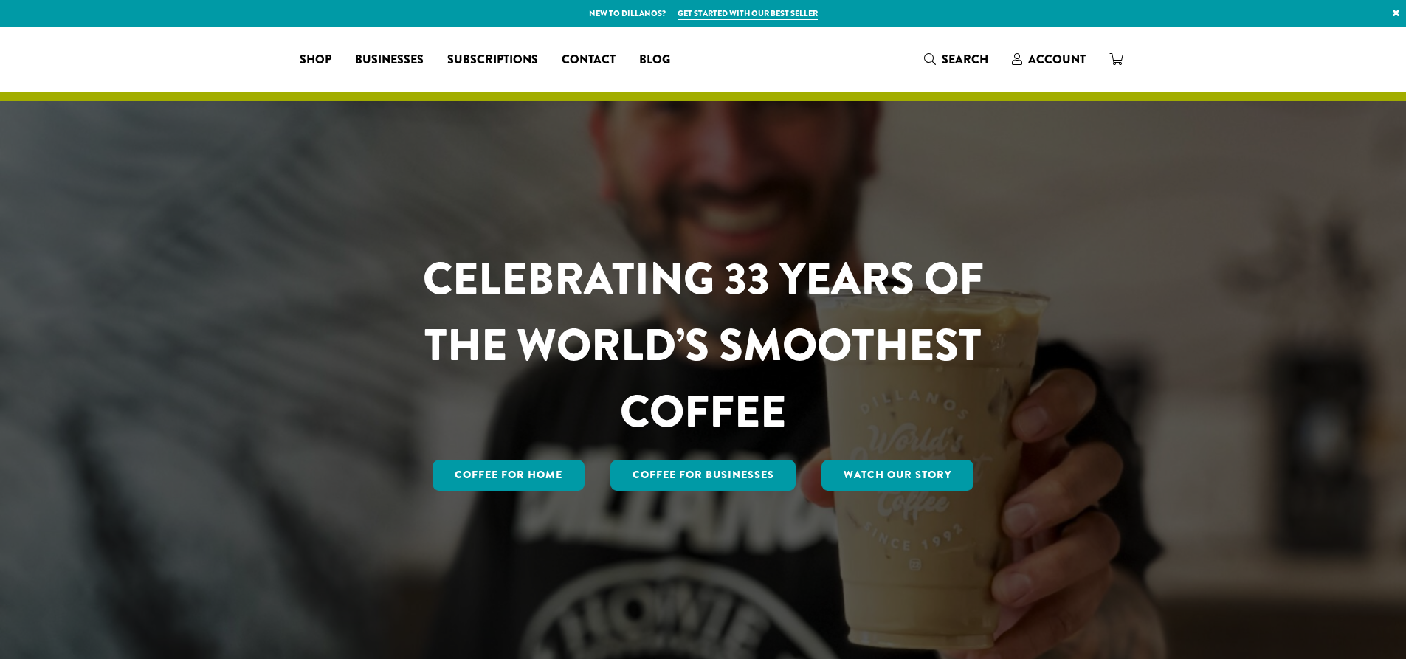  What do you see at coordinates (588, 60) in the screenshot?
I see `span: Contact` at bounding box center [588, 60].